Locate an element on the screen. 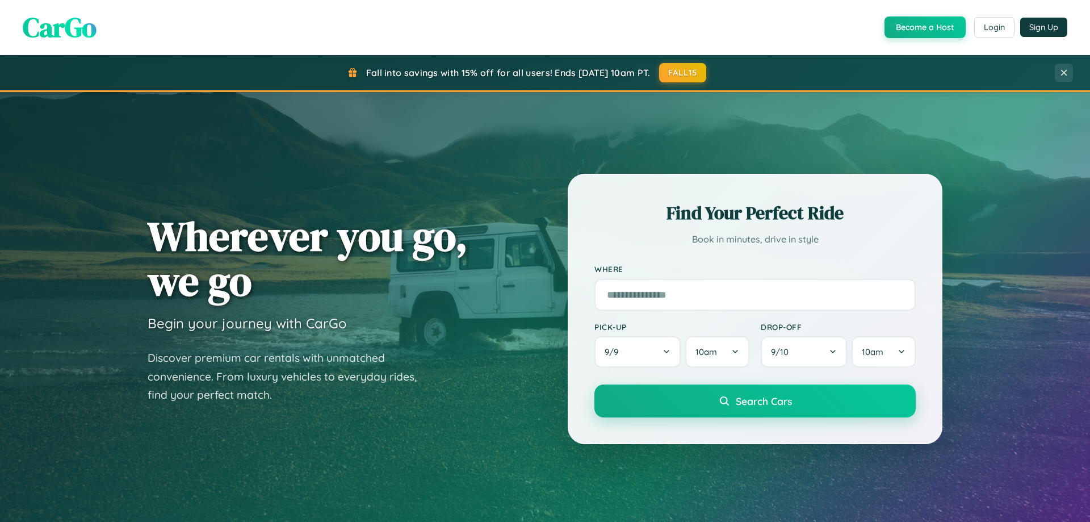 The width and height of the screenshot is (1090, 522). h2: Find Your Perfect Ride is located at coordinates (755, 213).